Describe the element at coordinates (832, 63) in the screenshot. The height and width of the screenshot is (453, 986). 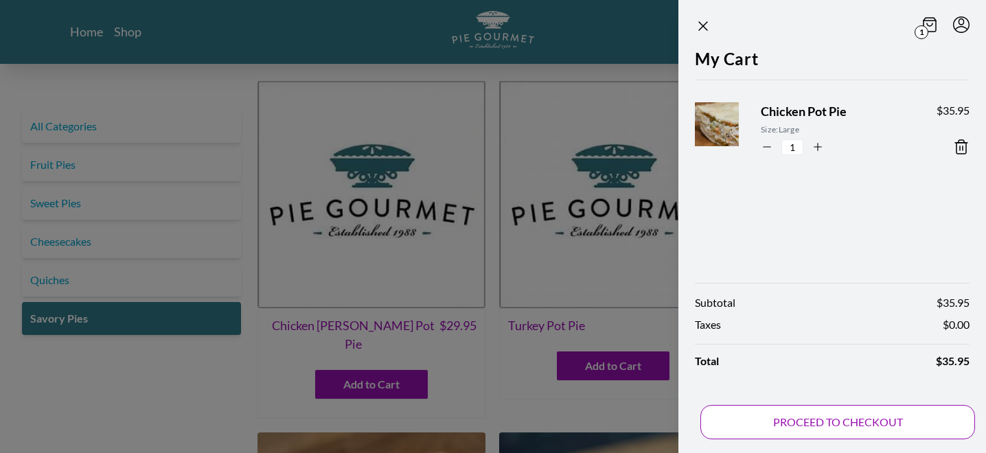
I see `h2: My Cart` at that location.